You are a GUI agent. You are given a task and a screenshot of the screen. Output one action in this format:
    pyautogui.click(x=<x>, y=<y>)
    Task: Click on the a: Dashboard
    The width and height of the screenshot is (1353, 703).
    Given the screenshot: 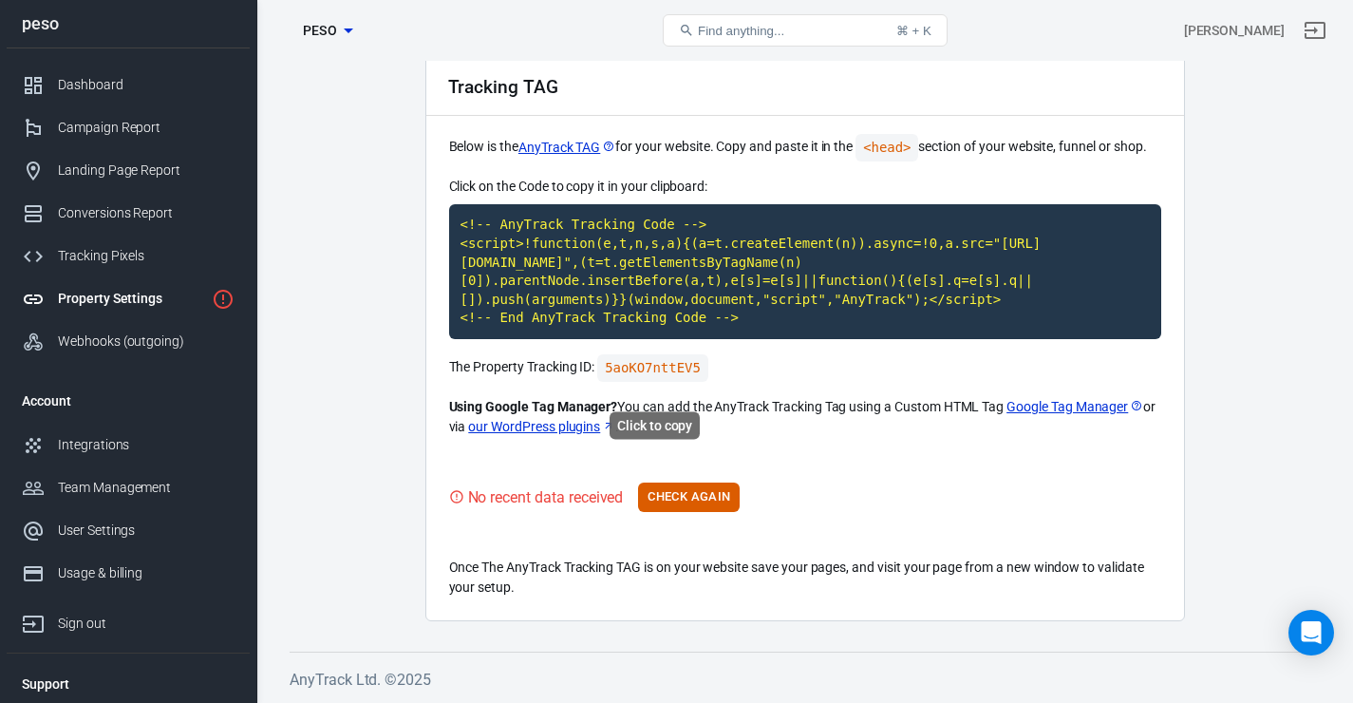 What is the action you would take?
    pyautogui.click(x=128, y=85)
    